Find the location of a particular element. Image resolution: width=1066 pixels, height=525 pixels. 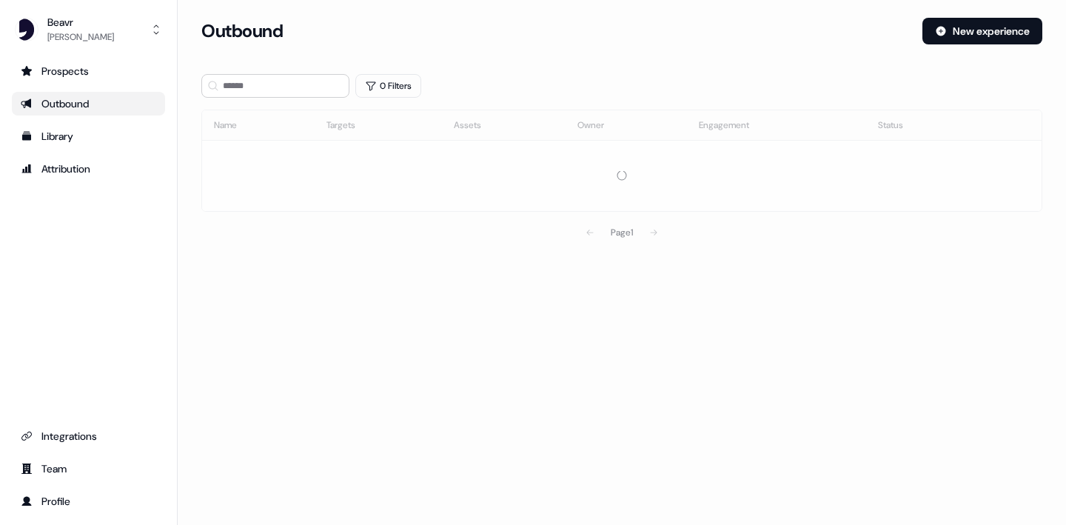

div: Prospects is located at coordinates (88, 71).